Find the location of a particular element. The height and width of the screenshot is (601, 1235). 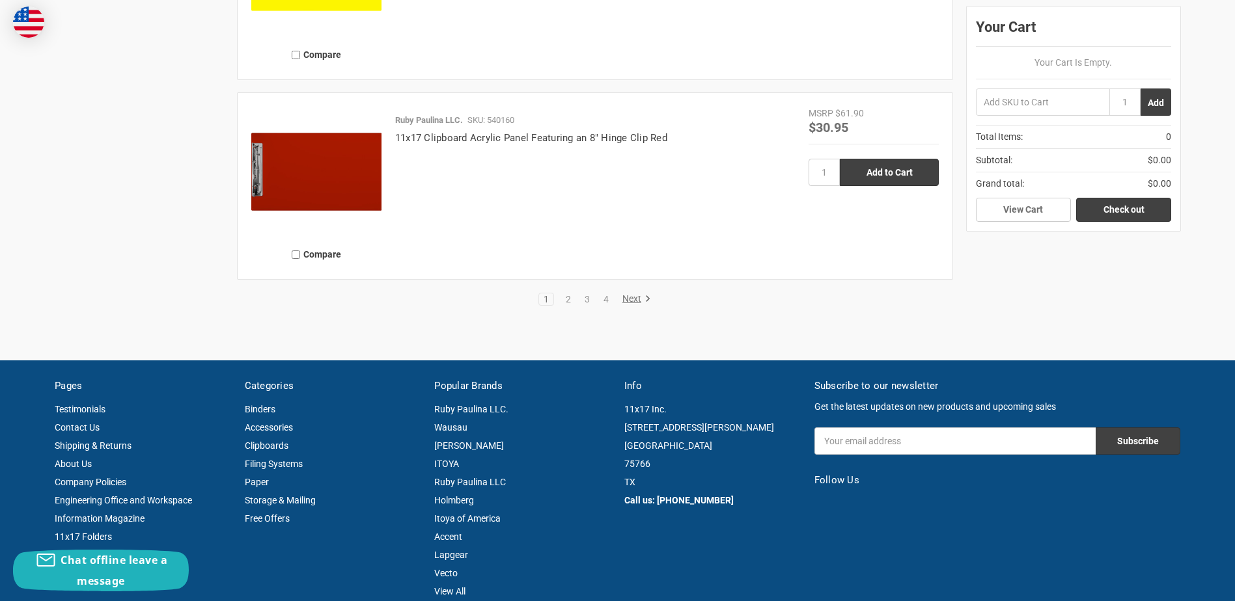

a: Ruby Paulina LLC. is located at coordinates (471, 409).